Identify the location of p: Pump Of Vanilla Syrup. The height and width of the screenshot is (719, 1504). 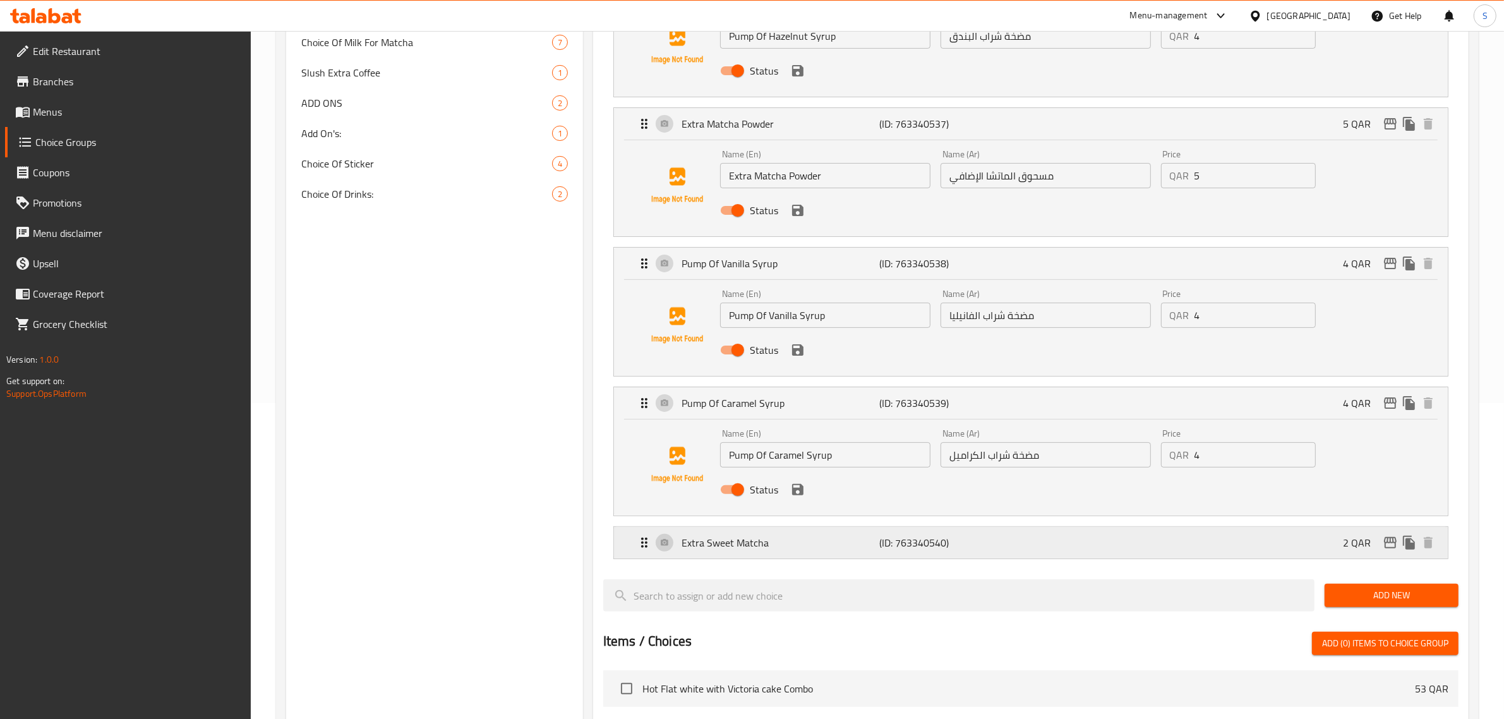
(781, 263).